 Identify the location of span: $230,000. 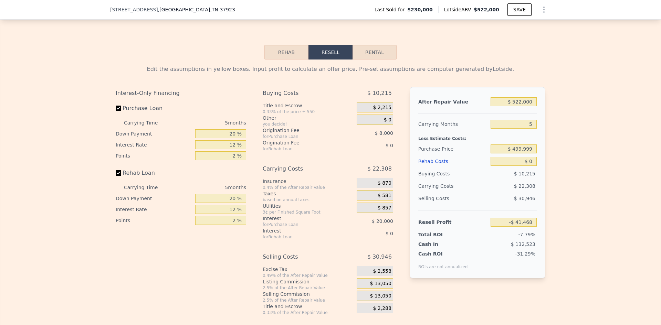
(420, 10).